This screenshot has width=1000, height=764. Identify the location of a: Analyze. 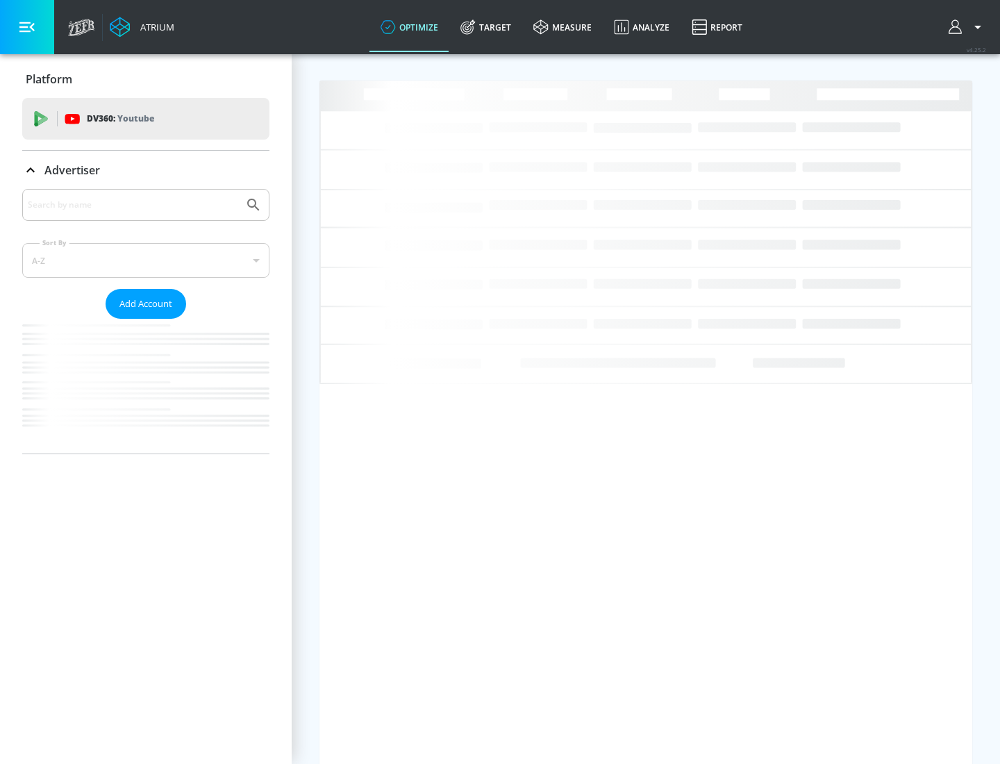
(641, 27).